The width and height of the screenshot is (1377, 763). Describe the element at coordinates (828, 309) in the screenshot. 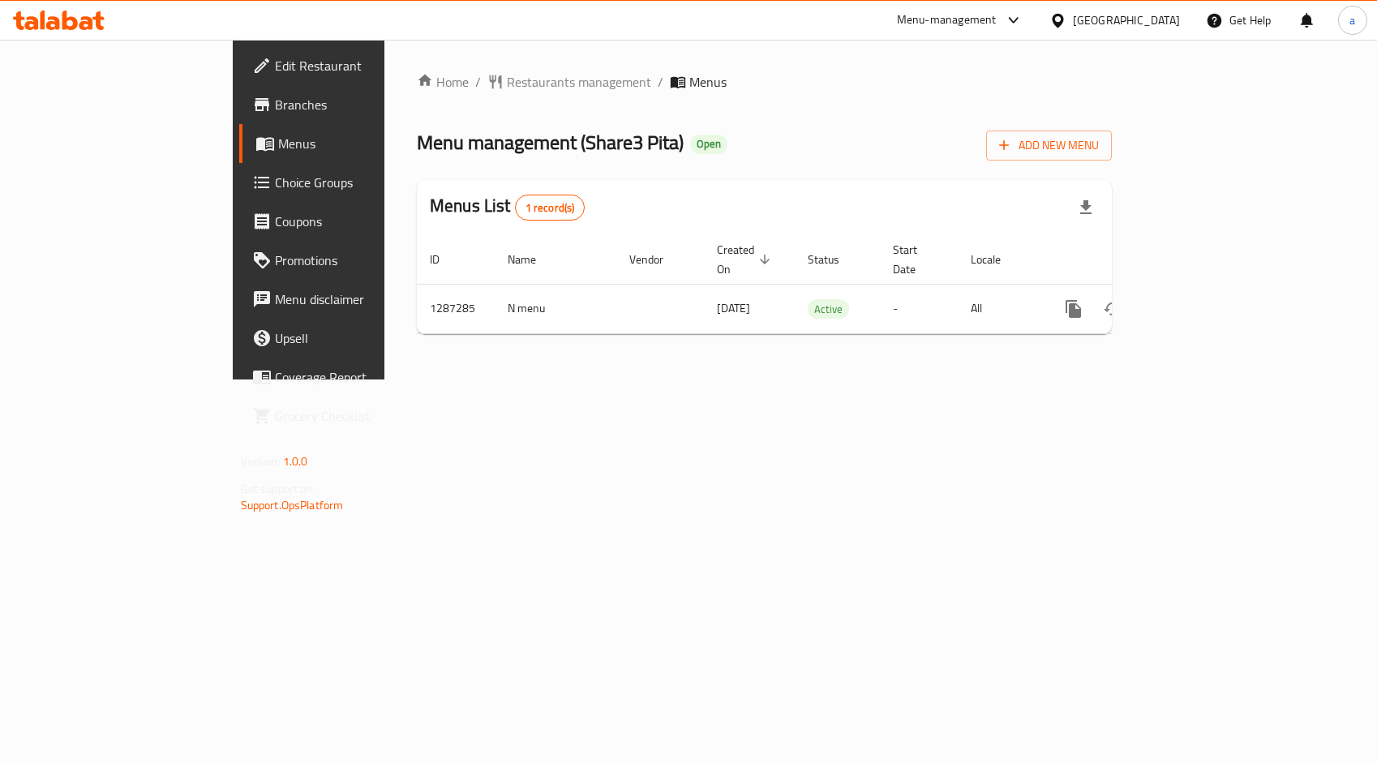

I see `div: Active` at that location.